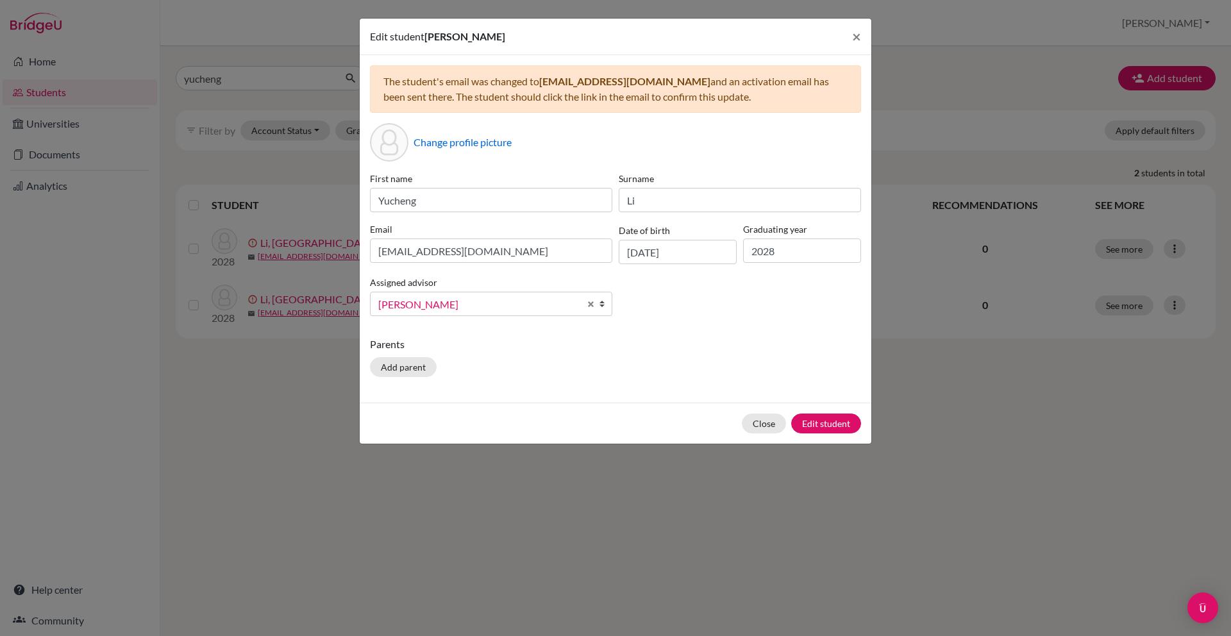 Image resolution: width=1231 pixels, height=636 pixels. Describe the element at coordinates (403, 367) in the screenshot. I see `button: Add parent` at that location.